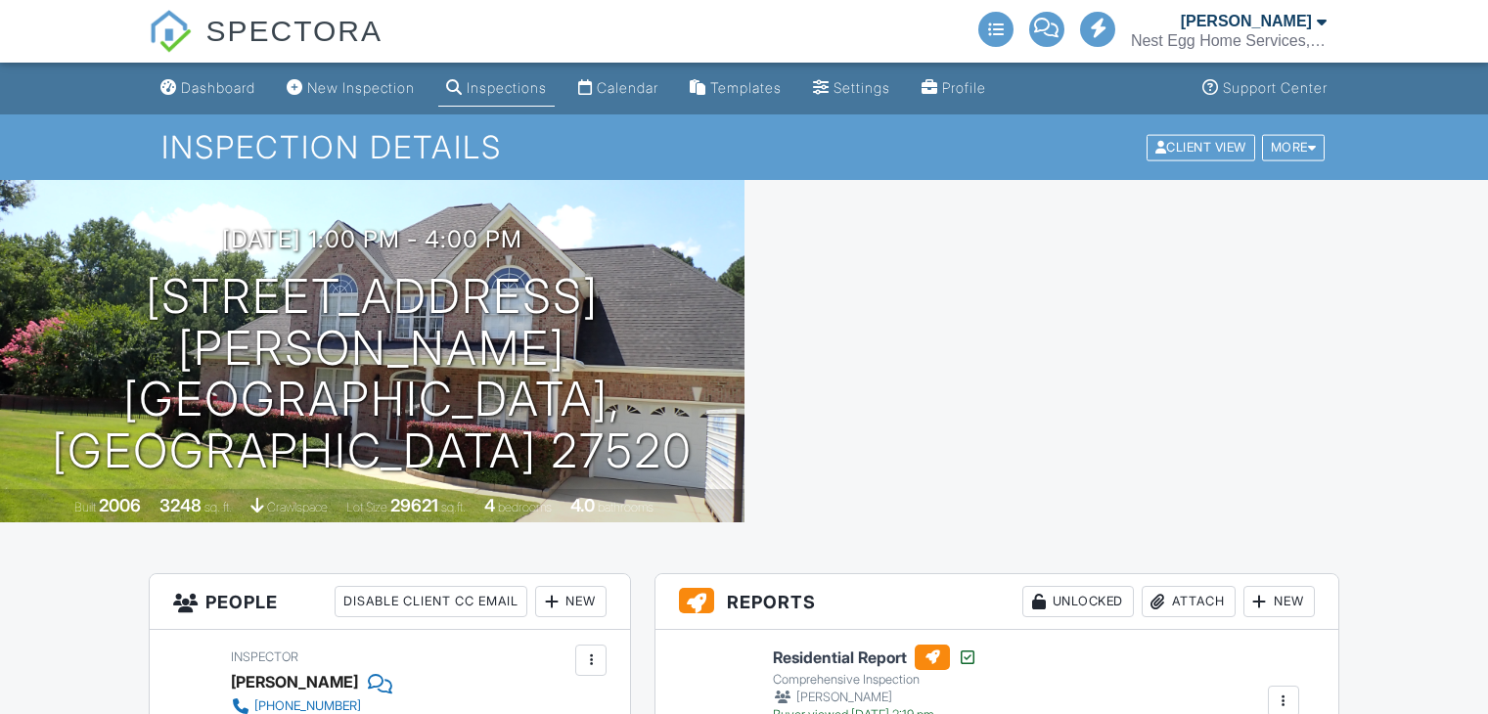  Describe the element at coordinates (1265, 88) in the screenshot. I see `a: Support Center` at that location.